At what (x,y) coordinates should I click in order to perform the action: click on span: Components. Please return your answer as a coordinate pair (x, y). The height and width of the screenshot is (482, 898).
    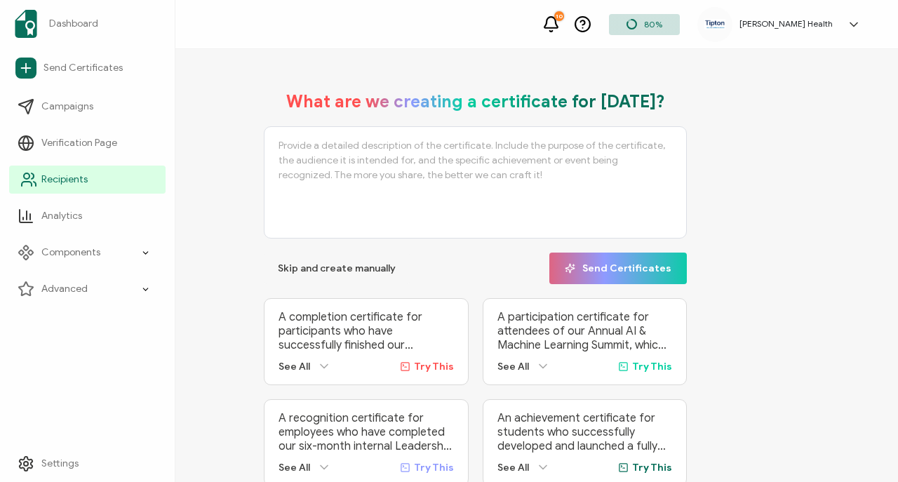
    Looking at the image, I should click on (71, 253).